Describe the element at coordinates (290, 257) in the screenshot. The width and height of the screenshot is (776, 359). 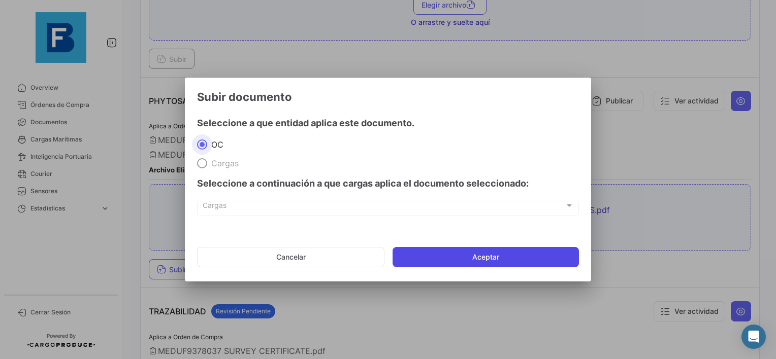
I see `button: Cancelar` at that location.